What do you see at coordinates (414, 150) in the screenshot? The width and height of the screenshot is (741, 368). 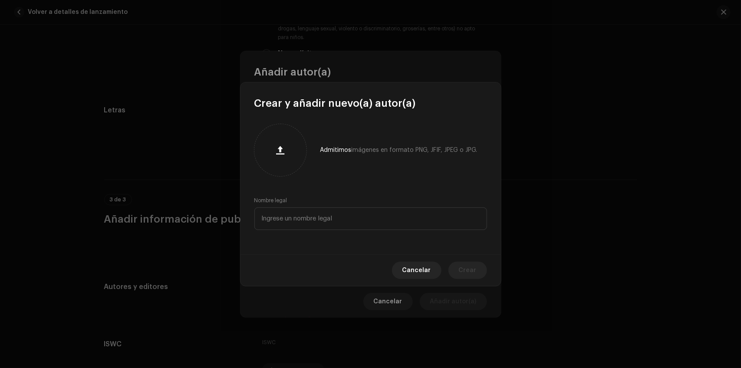 I see `span: imágenes en formato PNG, JFIF, JPEG o JPG.` at bounding box center [414, 150].